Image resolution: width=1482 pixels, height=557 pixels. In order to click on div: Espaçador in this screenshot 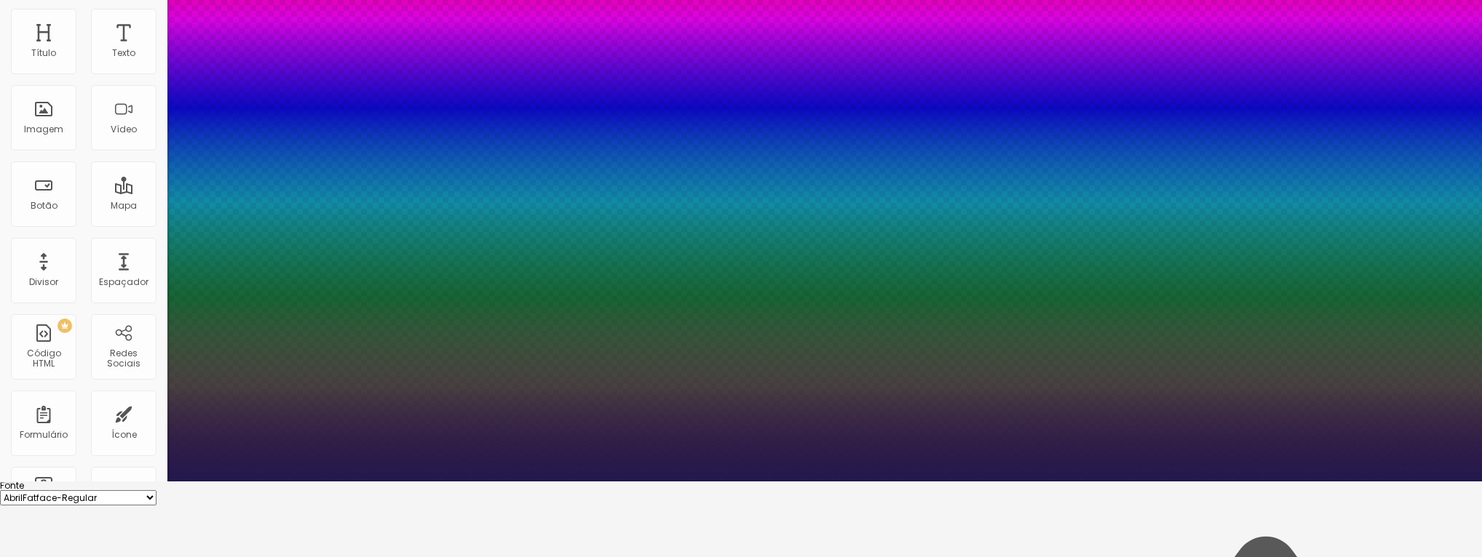, I will do `click(124, 282)`.